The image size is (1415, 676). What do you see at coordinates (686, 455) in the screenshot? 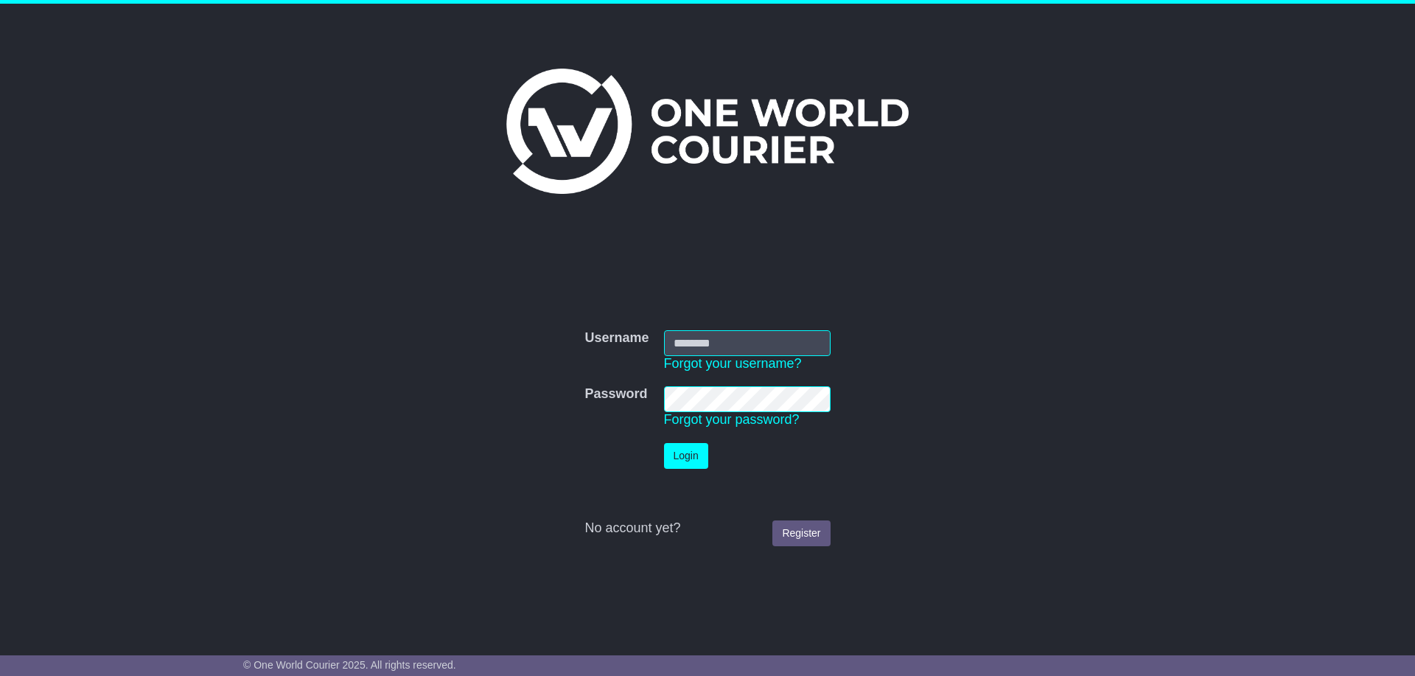
I see `button: Login` at bounding box center [686, 455].